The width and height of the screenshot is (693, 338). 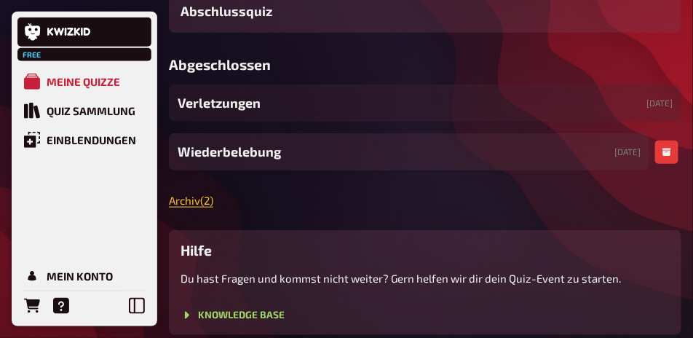 I want to click on div: Quiz Sammlung, so click(x=91, y=111).